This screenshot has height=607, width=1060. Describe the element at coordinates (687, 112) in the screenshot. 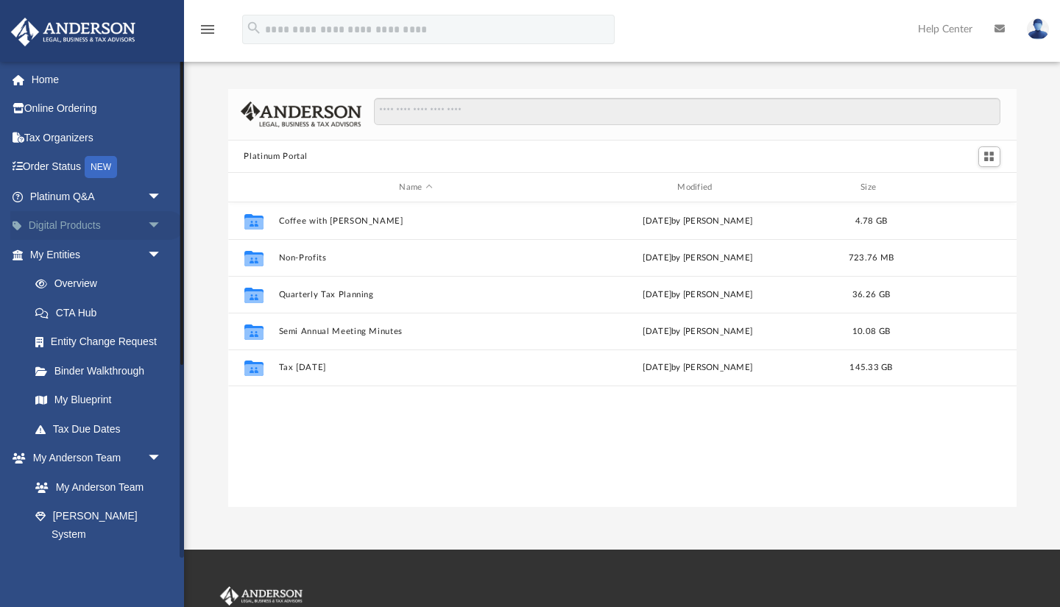

I see `input: Search files and folders` at that location.